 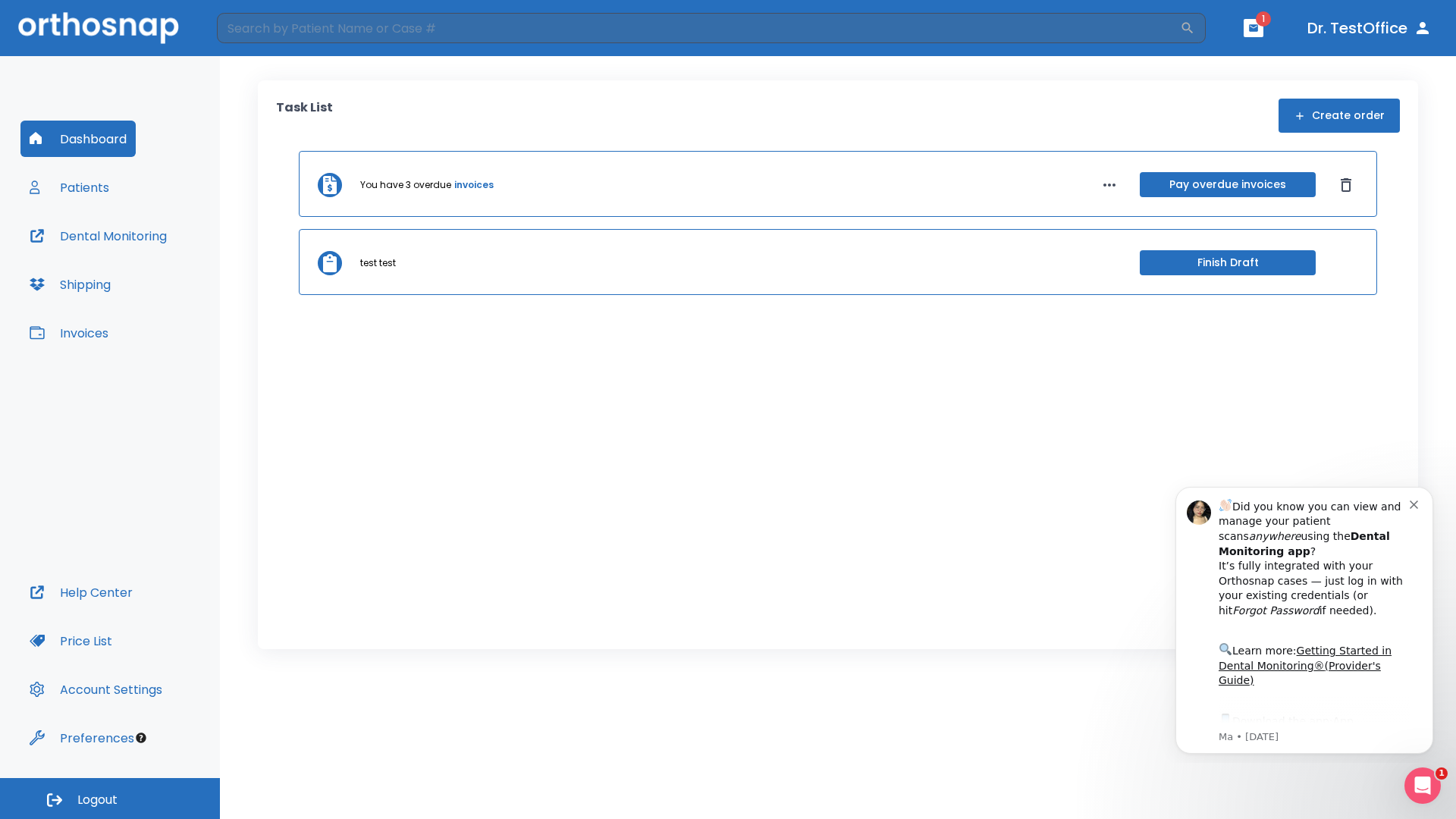 I want to click on a: Shipping, so click(x=70, y=285).